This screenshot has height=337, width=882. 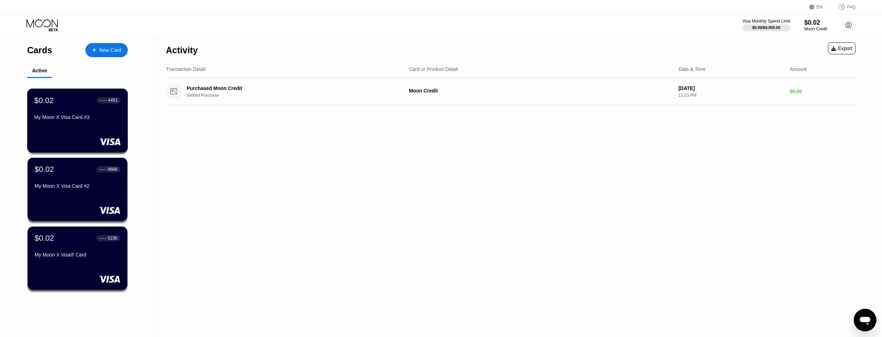 What do you see at coordinates (77, 186) in the screenshot?
I see `div: My Moon X Visa Card #2` at bounding box center [77, 186].